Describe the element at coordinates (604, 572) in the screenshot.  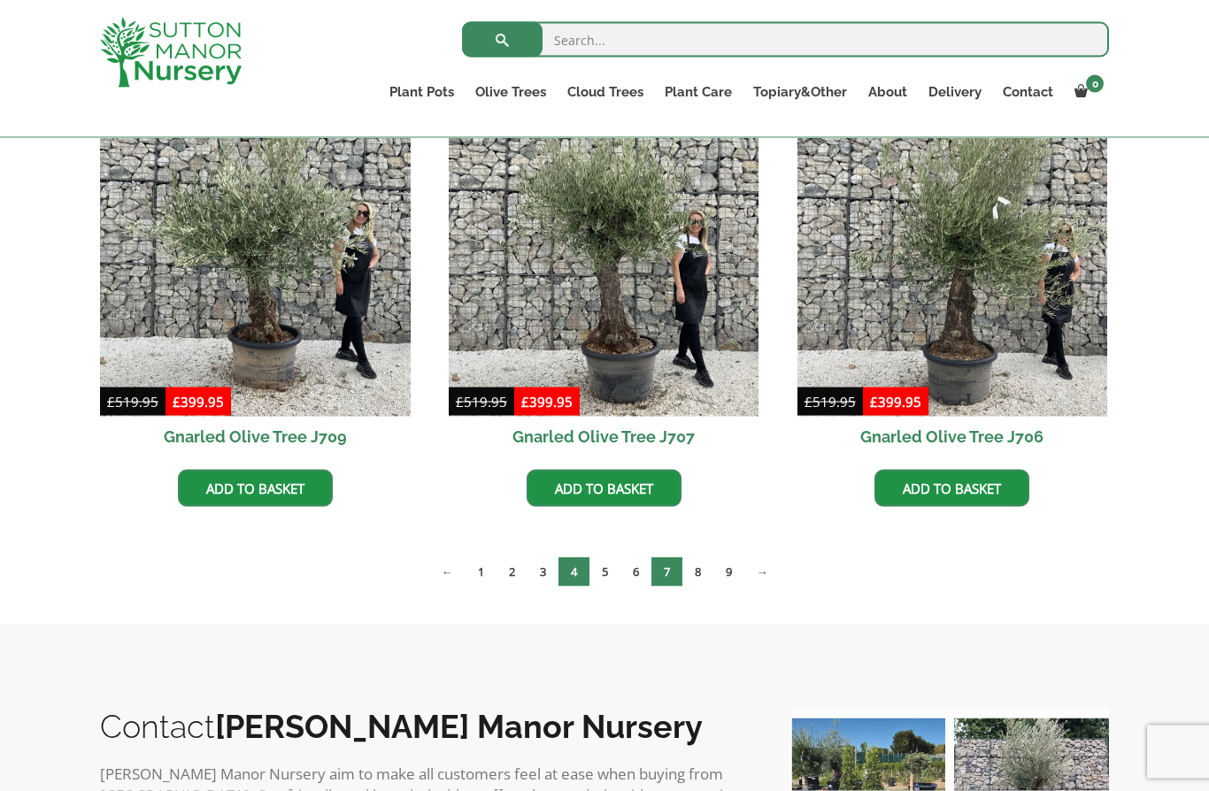
I see `a: Page 5` at that location.